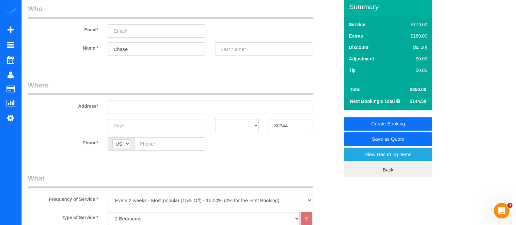 The height and width of the screenshot is (225, 516). I want to click on a: Automaid Logo, so click(10, 11).